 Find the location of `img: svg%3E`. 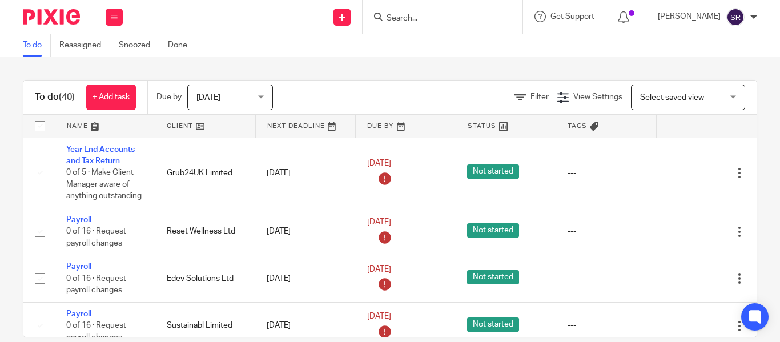

img: svg%3E is located at coordinates (735, 17).